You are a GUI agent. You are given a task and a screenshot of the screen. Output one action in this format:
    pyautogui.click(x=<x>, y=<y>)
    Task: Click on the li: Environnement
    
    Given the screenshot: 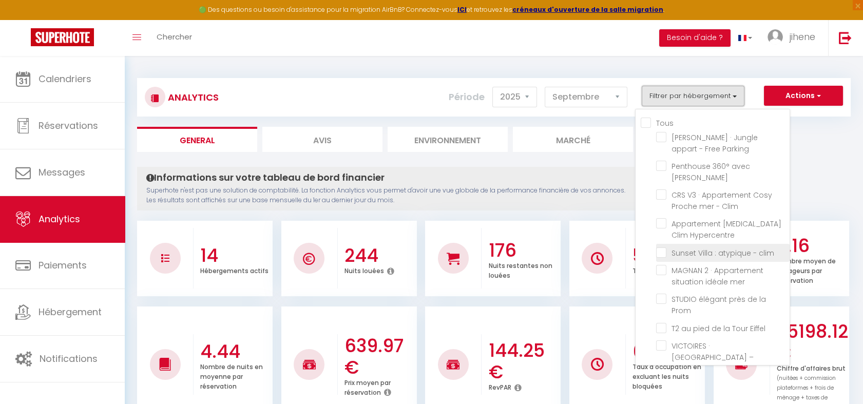 What is the action you would take?
    pyautogui.click(x=448, y=139)
    